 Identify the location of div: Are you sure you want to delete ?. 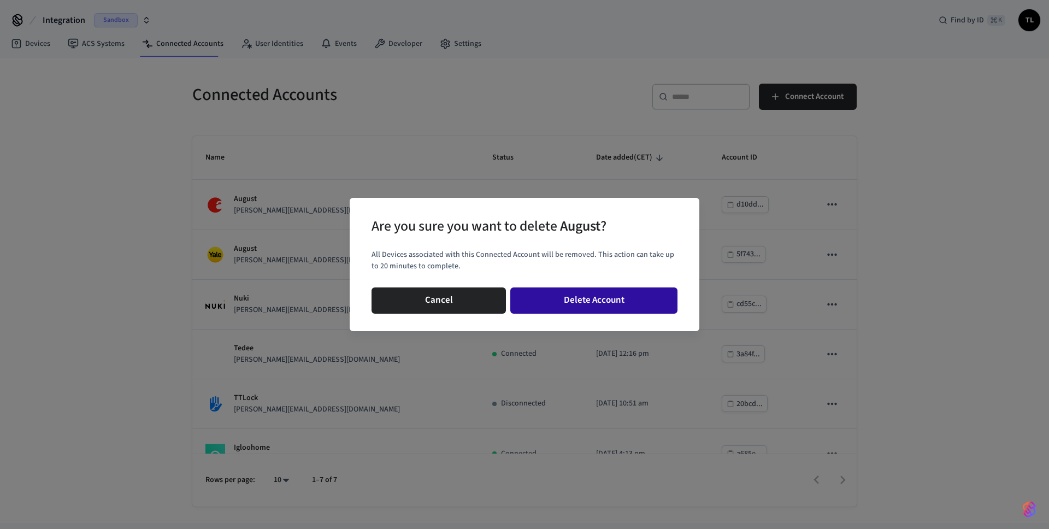
(489, 226).